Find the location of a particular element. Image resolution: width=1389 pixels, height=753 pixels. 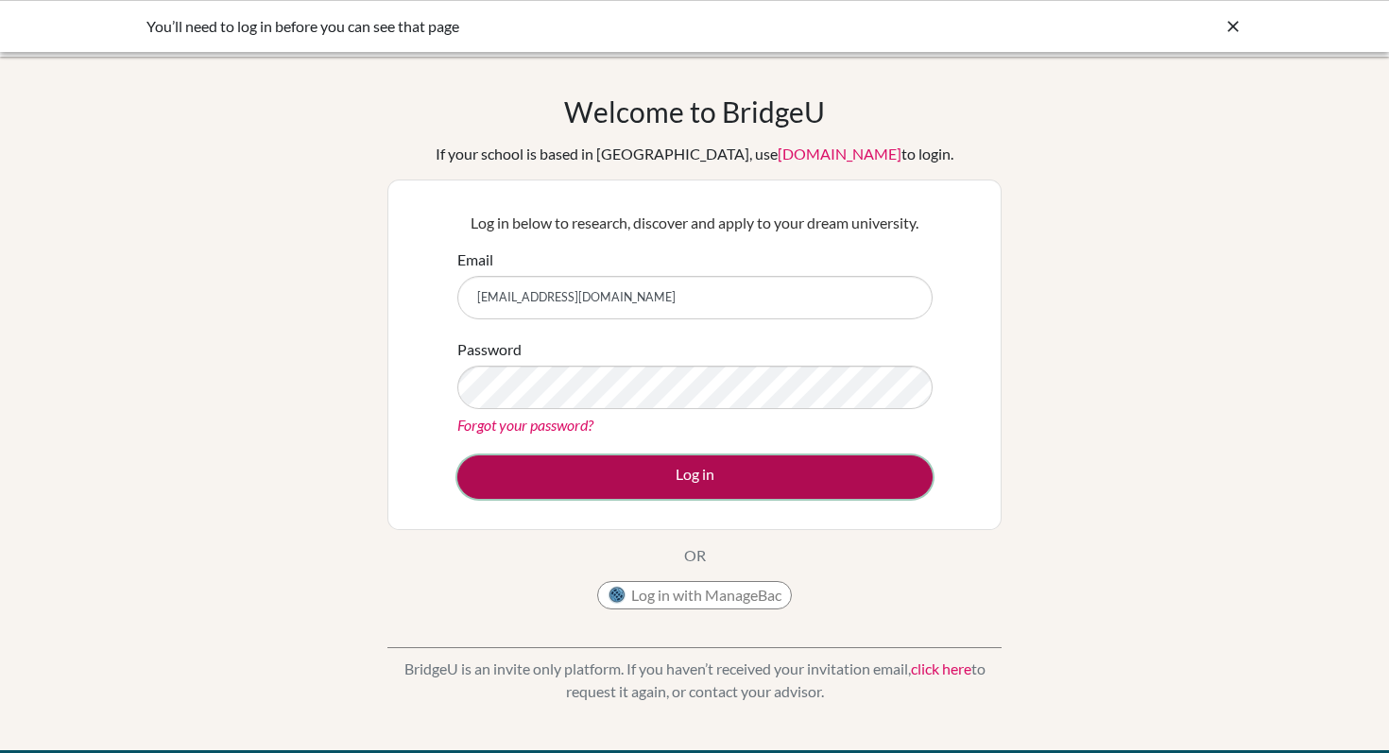

p: Log in below to research, discover and apply to your dream university. is located at coordinates (695, 223).